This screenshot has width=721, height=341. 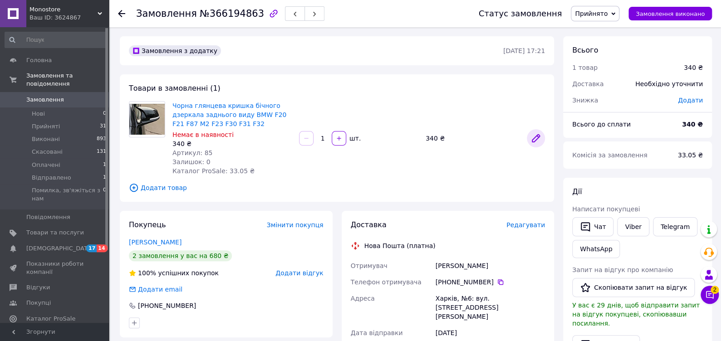 What do you see at coordinates (38, 114) in the screenshot?
I see `span: Нові` at bounding box center [38, 114].